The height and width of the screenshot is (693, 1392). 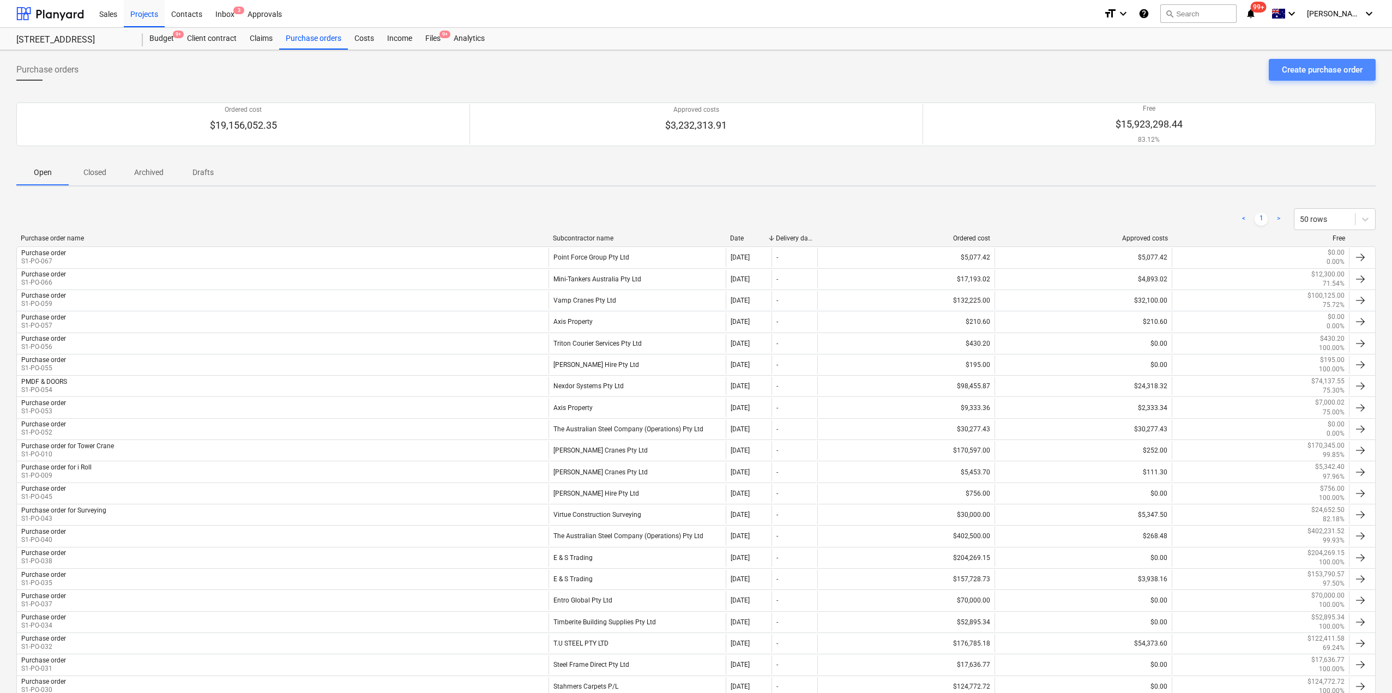 What do you see at coordinates (44, 668) in the screenshot?
I see `p: S1-PO-031` at bounding box center [44, 668].